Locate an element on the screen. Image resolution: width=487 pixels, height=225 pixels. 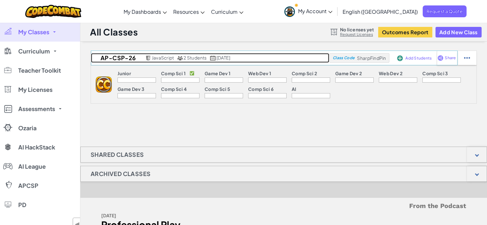
p: Junior is located at coordinates (124, 73).